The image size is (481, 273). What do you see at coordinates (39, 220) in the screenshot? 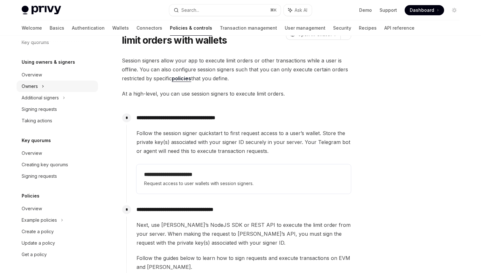
I see `div: Example policies` at bounding box center [39, 220].